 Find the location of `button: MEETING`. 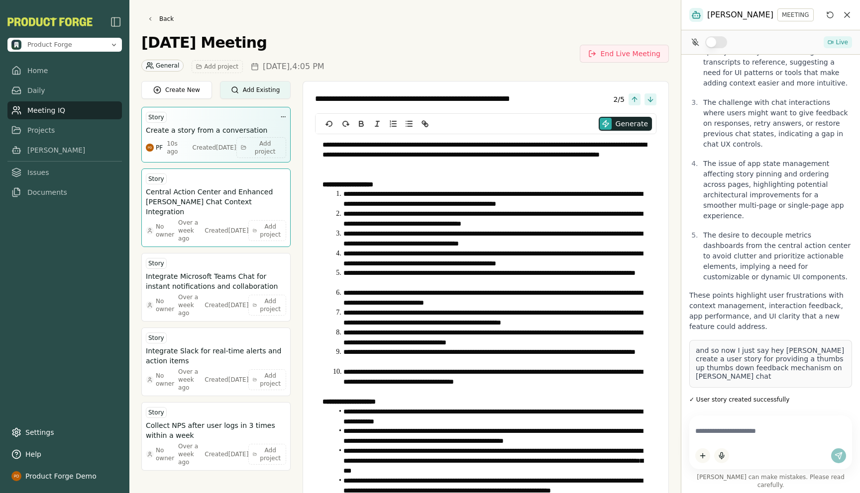

button: MEETING is located at coordinates (795, 15).